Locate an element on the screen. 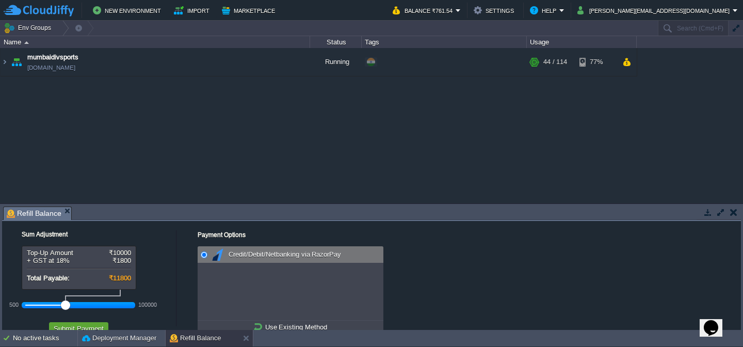  a: mumbaidivsports is located at coordinates (53, 57).